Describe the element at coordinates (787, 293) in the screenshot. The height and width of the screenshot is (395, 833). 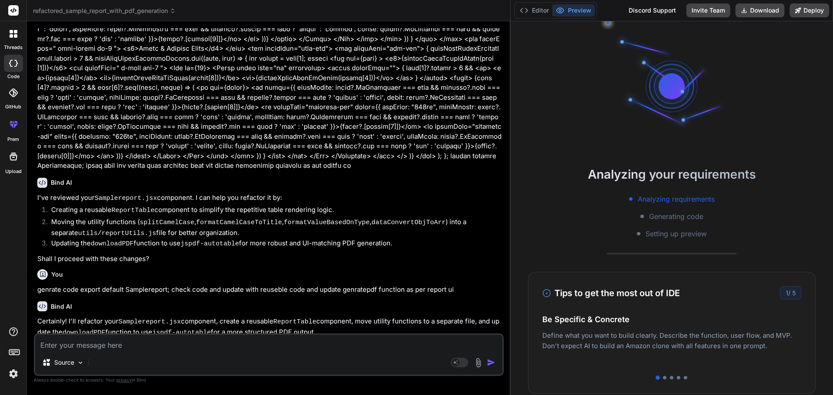
I see `span: 1` at that location.